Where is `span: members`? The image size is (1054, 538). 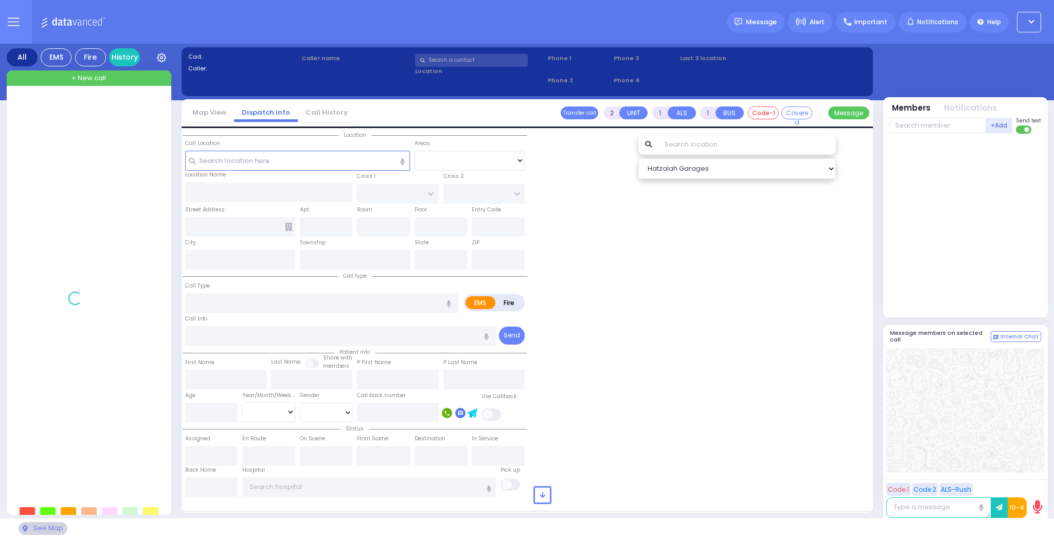 span: members is located at coordinates (336, 366).